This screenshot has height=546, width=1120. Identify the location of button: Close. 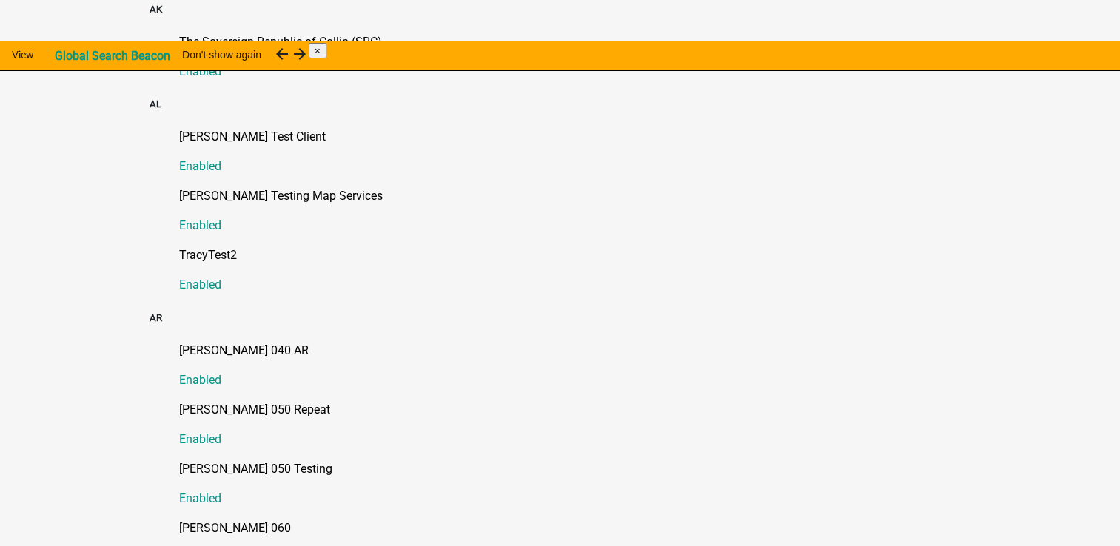
(317, 50).